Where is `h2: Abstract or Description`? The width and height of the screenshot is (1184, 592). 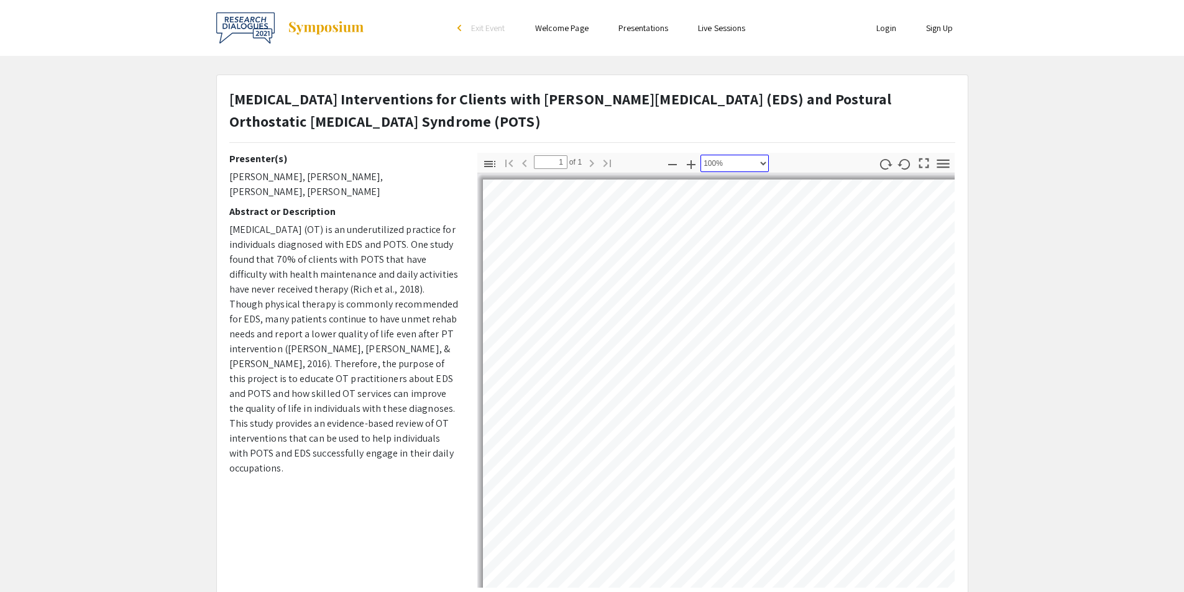 h2: Abstract or Description is located at coordinates (344, 211).